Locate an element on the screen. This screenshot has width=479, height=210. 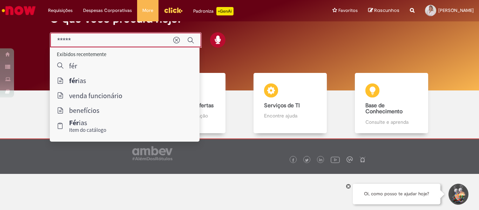
a: Serviços de TI Encontre ajuda is located at coordinates (290, 103).